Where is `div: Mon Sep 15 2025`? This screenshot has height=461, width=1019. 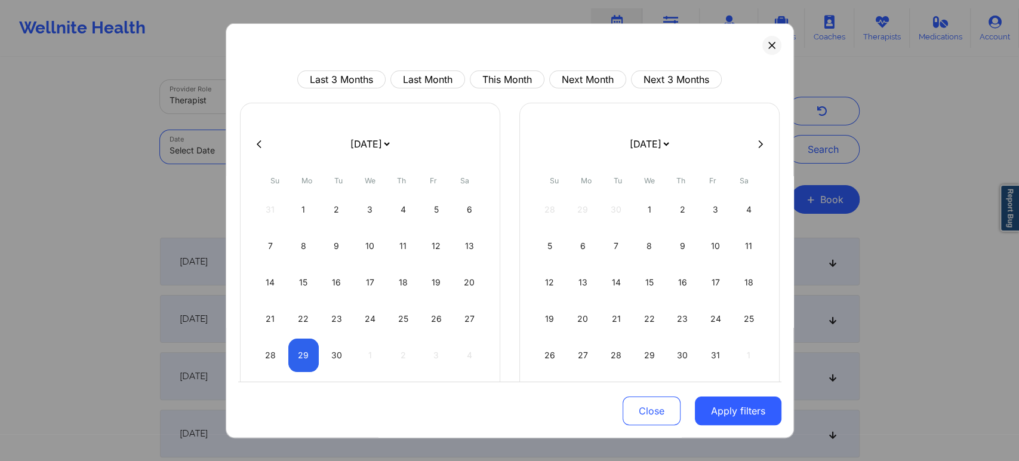 div: Mon Sep 15 2025 is located at coordinates (303, 282).